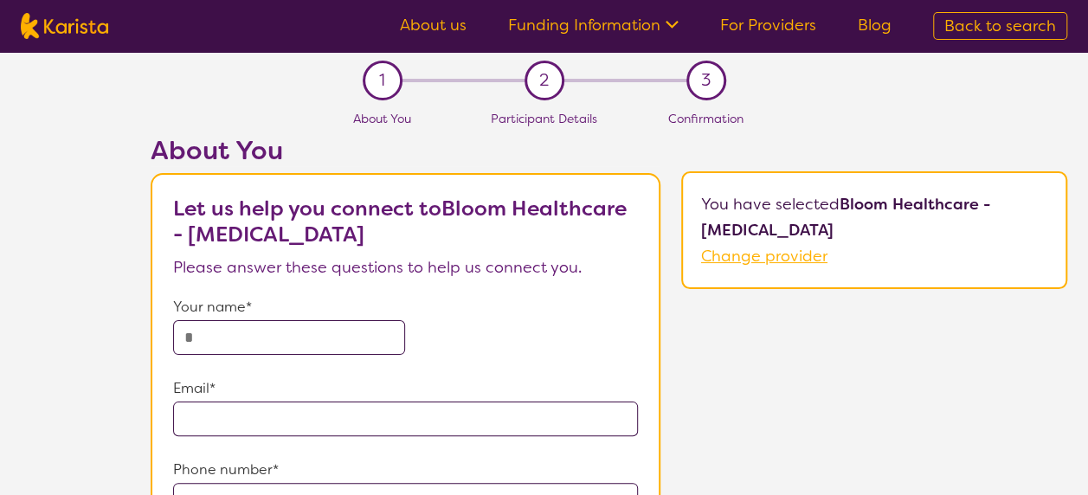 This screenshot has height=495, width=1088. I want to click on img: Karista logo, so click(64, 26).